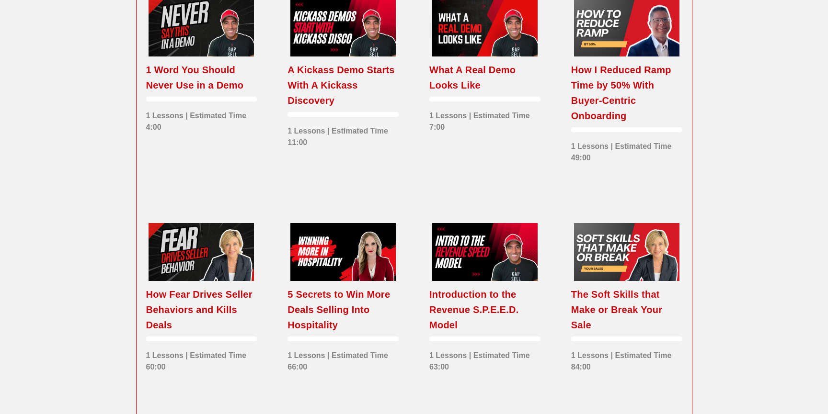 This screenshot has width=828, height=414. What do you see at coordinates (202, 119) in the screenshot?
I see `div: 1 Lessons | Estimated Time 4:00` at bounding box center [202, 119].